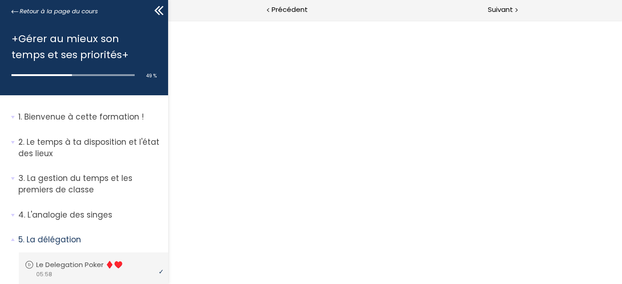 The height and width of the screenshot is (284, 622). What do you see at coordinates (90, 147) in the screenshot?
I see `p: Le temps à ta disposition et l'état des lieux` at bounding box center [90, 147].